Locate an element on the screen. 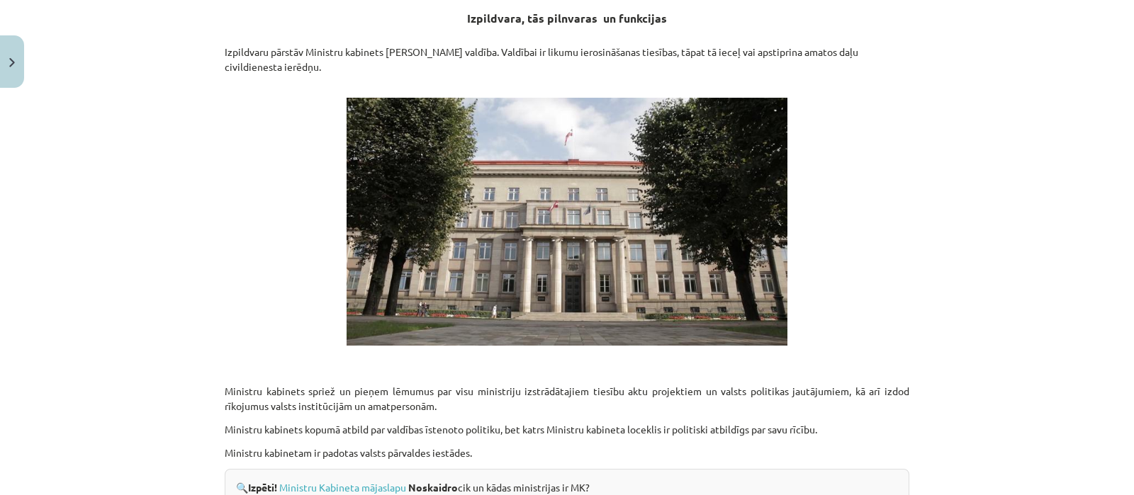 This screenshot has width=1134, height=495. a: Ministru Kabineta mājaslapu is located at coordinates (342, 488).